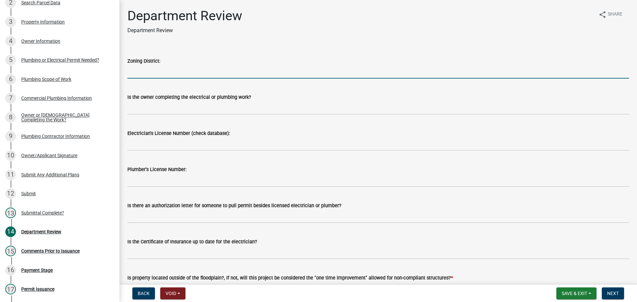 The width and height of the screenshot is (637, 302). Describe the element at coordinates (189, 97) in the screenshot. I see `label: Is the owner completing the electrical or plumbing work?` at that location.